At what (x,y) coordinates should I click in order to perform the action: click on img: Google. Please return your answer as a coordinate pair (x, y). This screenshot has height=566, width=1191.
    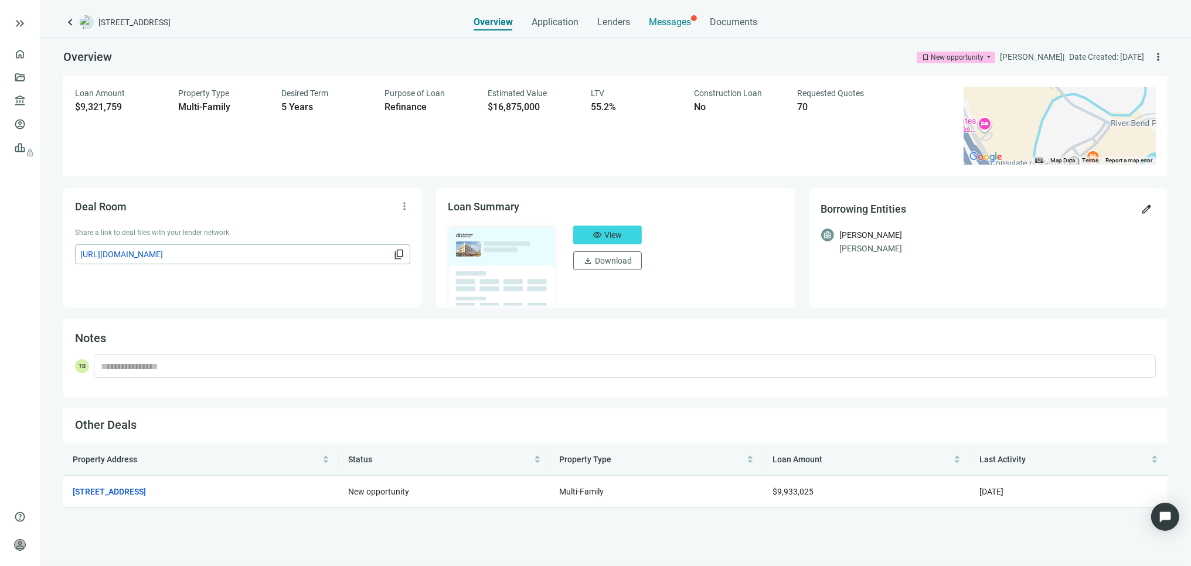
    Looking at the image, I should click on (986, 157).